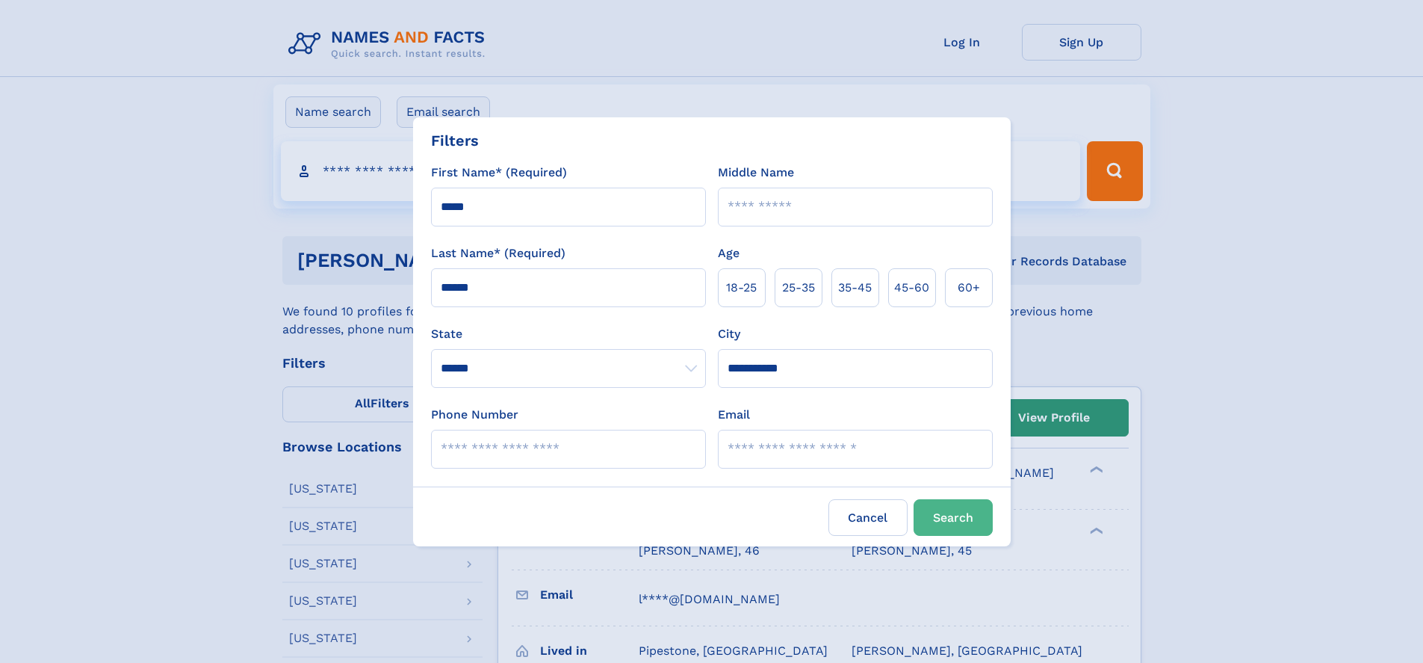 This screenshot has width=1423, height=663. Describe the element at coordinates (455, 140) in the screenshot. I see `div: Filters` at that location.